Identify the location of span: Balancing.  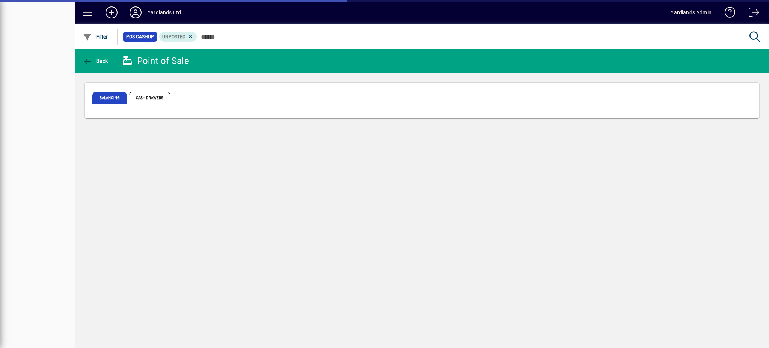
(110, 98).